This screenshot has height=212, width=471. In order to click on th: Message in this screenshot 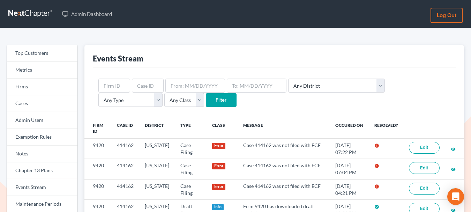, I will do `click(283, 128)`.